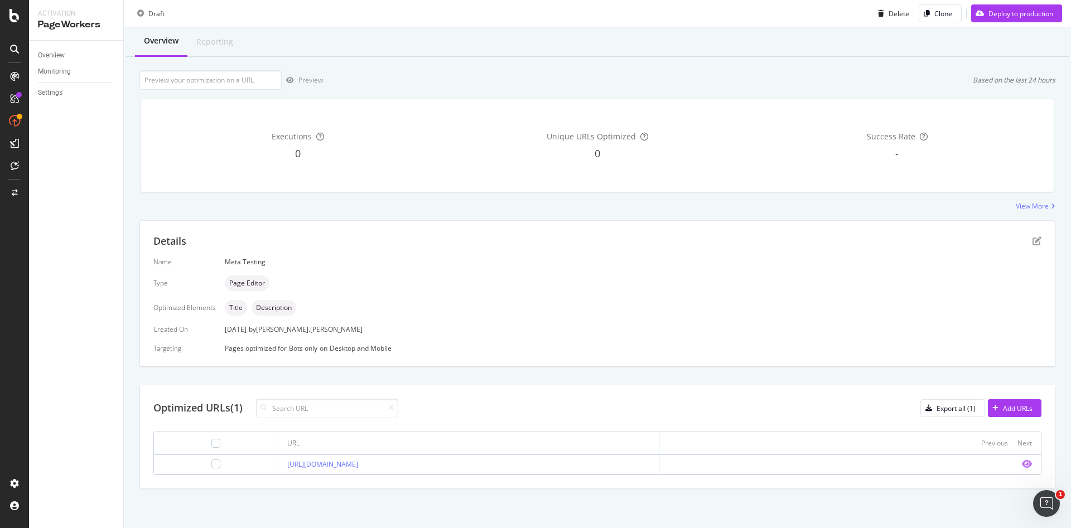 The height and width of the screenshot is (528, 1071). What do you see at coordinates (891, 136) in the screenshot?
I see `span: Success Rate` at bounding box center [891, 136].